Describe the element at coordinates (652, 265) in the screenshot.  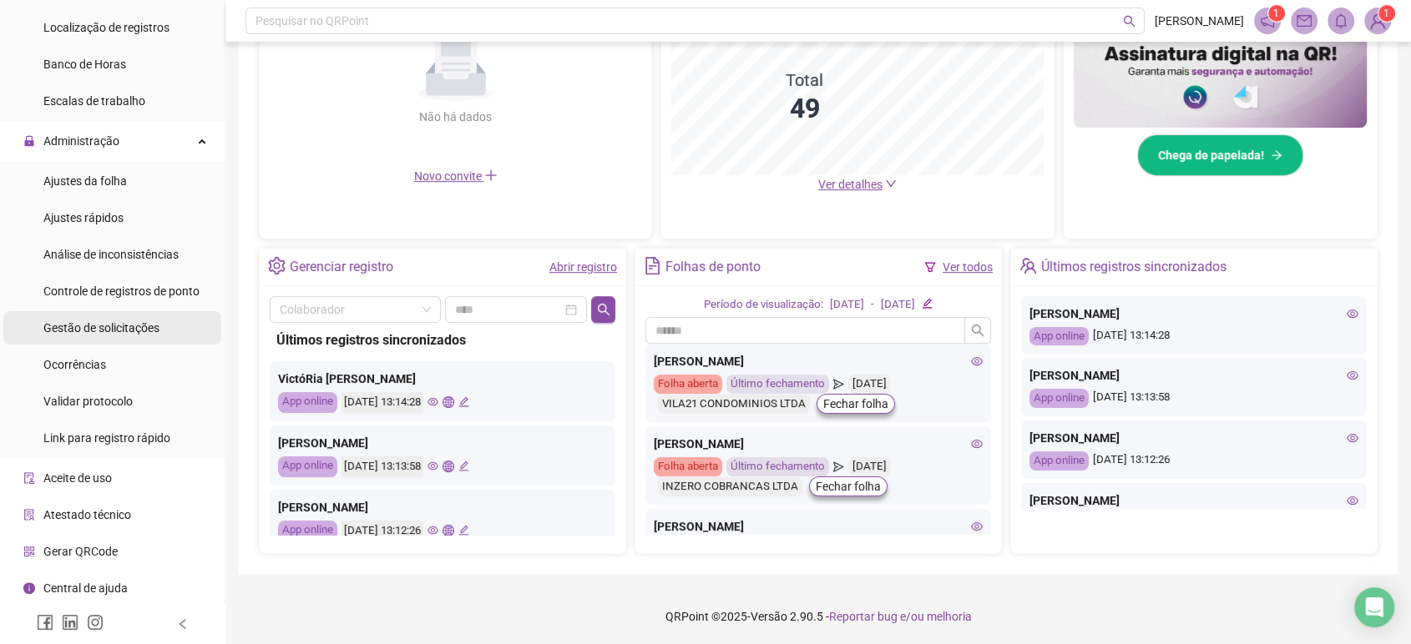
I see `span: file-text` at that location.